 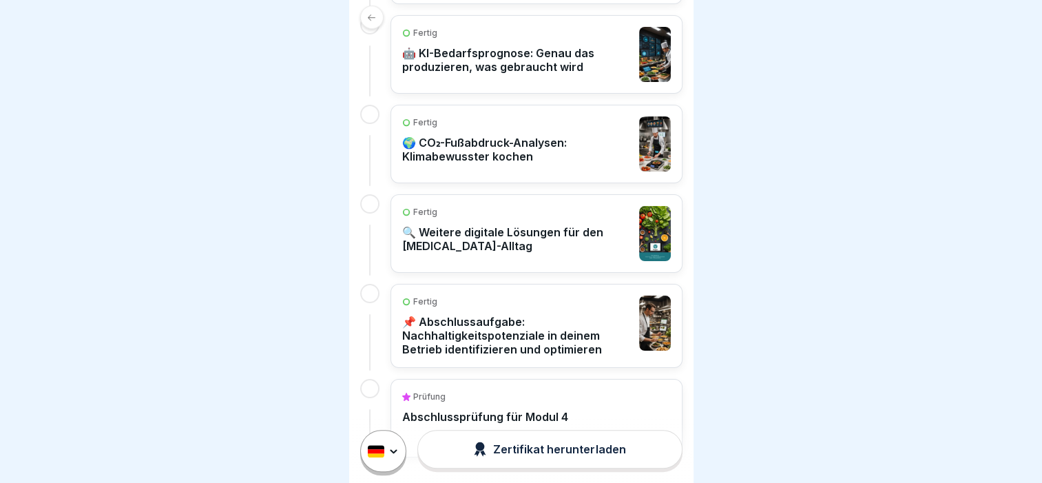 What do you see at coordinates (517, 60) in the screenshot?
I see `p: 🤖 KI-Bedarfsprognose: Genau das produzieren, was gebraucht wird` at bounding box center [517, 60].